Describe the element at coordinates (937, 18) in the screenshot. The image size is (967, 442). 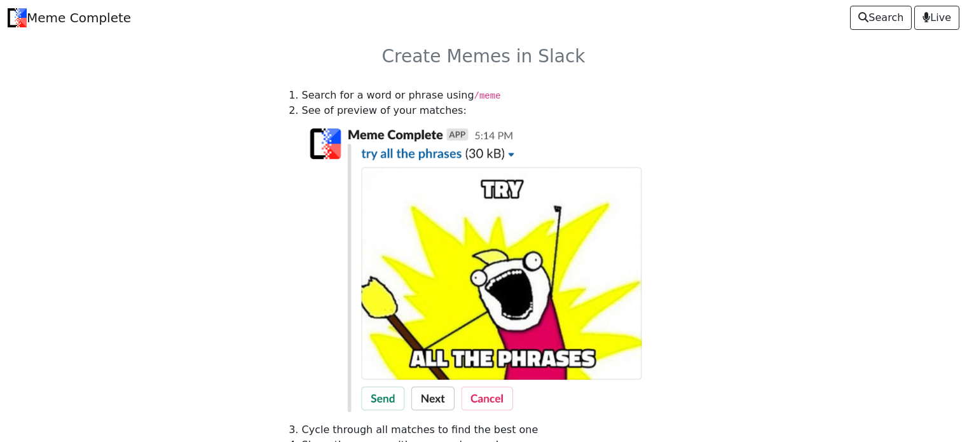
I see `a: Live` at that location.